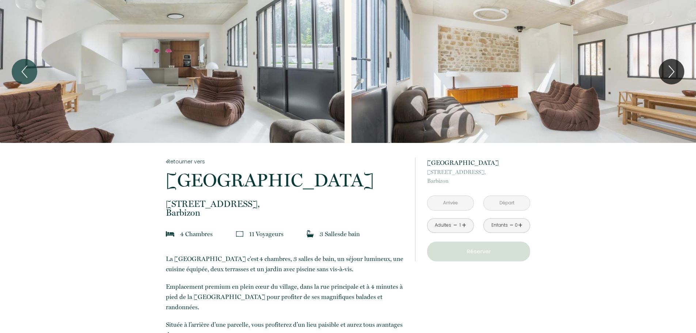 Image resolution: width=696 pixels, height=333 pixels. What do you see at coordinates (240, 234) in the screenshot?
I see `img: guests` at bounding box center [240, 234].